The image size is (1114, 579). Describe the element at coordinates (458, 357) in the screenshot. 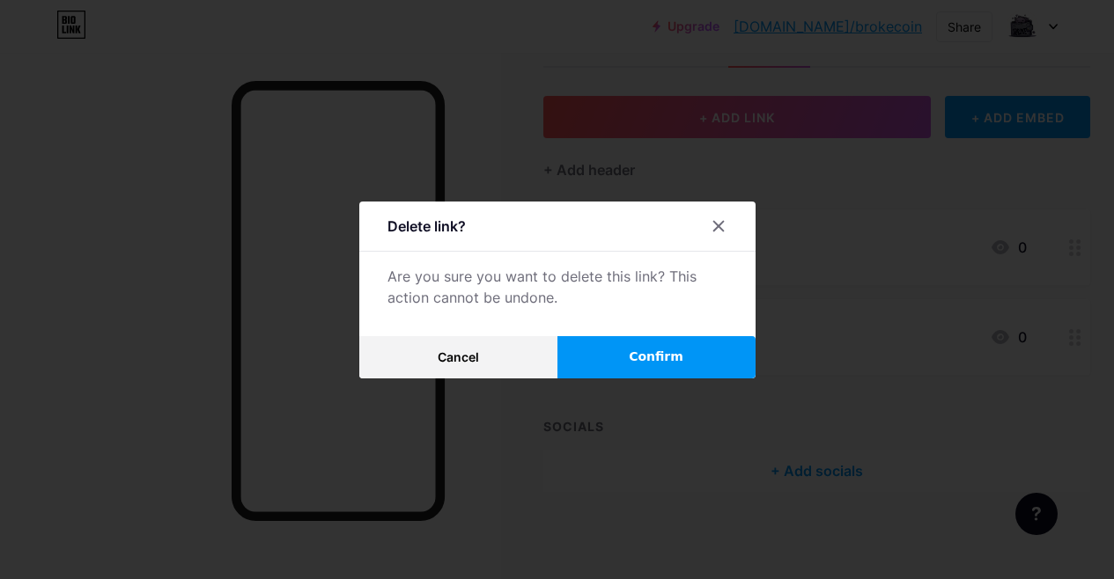

I see `span: Cancel` at that location.